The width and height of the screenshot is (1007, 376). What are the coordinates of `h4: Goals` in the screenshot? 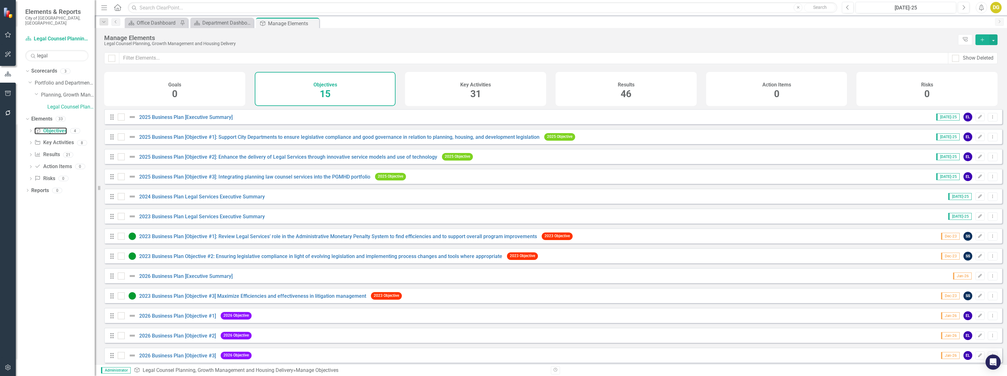 It's located at (175, 85).